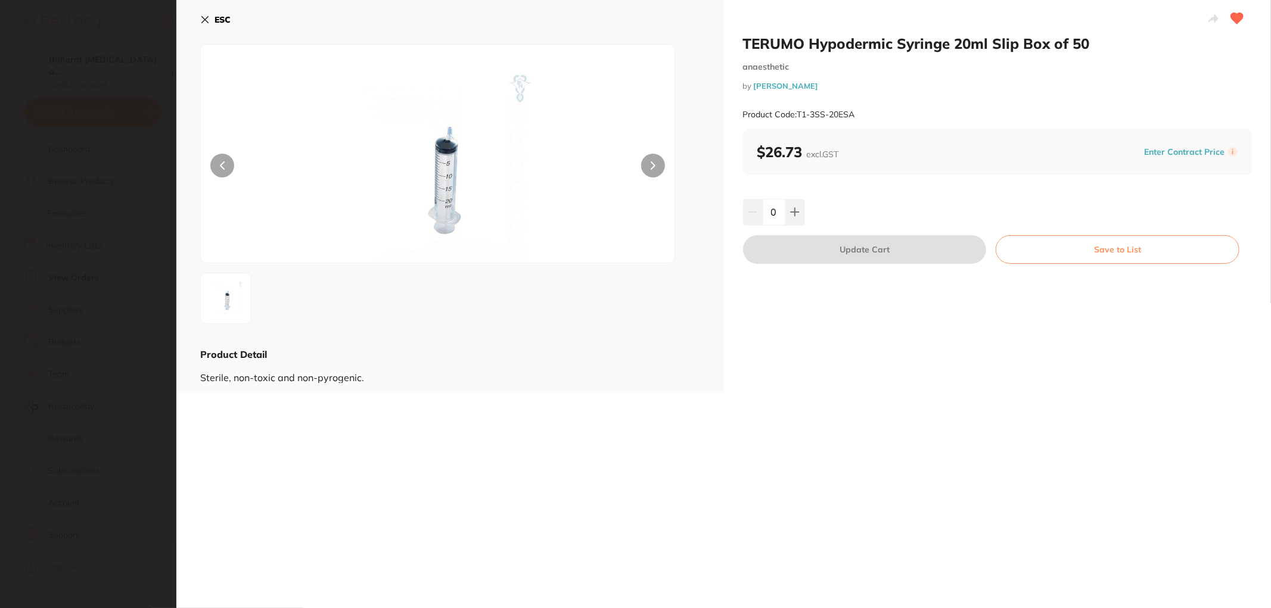 Image resolution: width=1271 pixels, height=608 pixels. I want to click on small: Product Code: T1-3SS-20ESA, so click(799, 114).